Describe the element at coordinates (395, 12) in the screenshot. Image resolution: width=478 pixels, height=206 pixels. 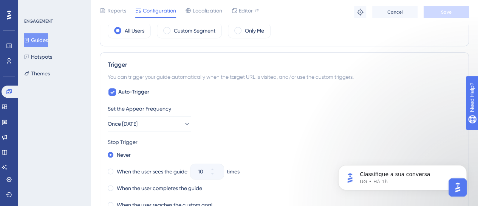
I see `span: Cancel` at that location.